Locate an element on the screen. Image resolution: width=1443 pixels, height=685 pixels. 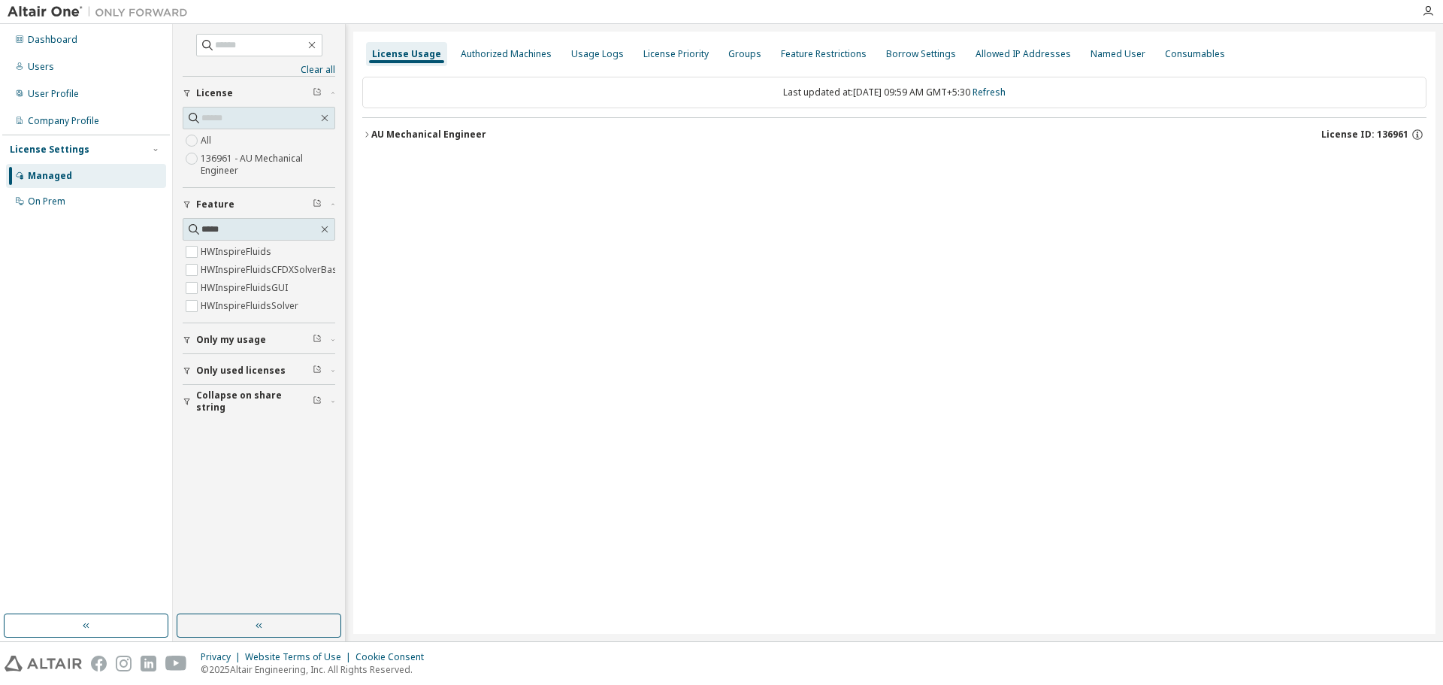
span: License ID: 136961 is located at coordinates (1365, 135).